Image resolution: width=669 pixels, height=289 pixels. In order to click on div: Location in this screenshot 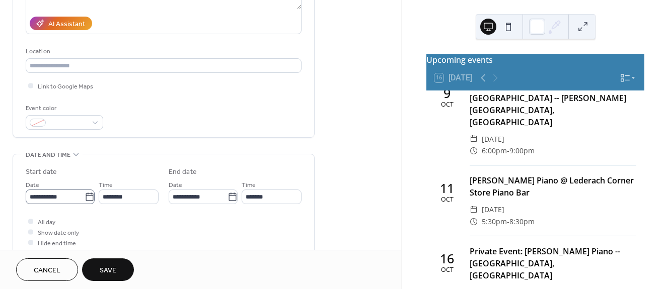, I will do `click(162, 51)`.